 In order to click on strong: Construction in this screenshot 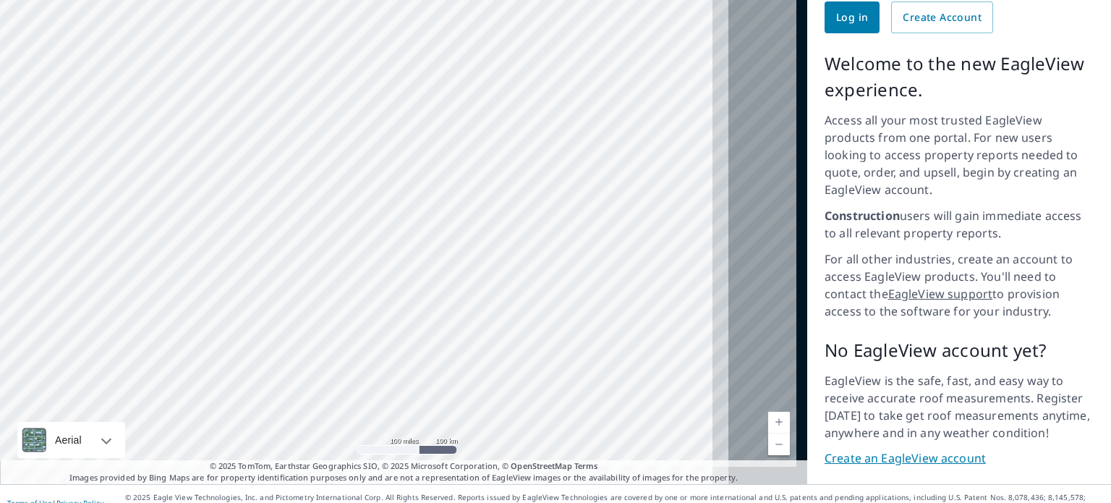, I will do `click(862, 216)`.